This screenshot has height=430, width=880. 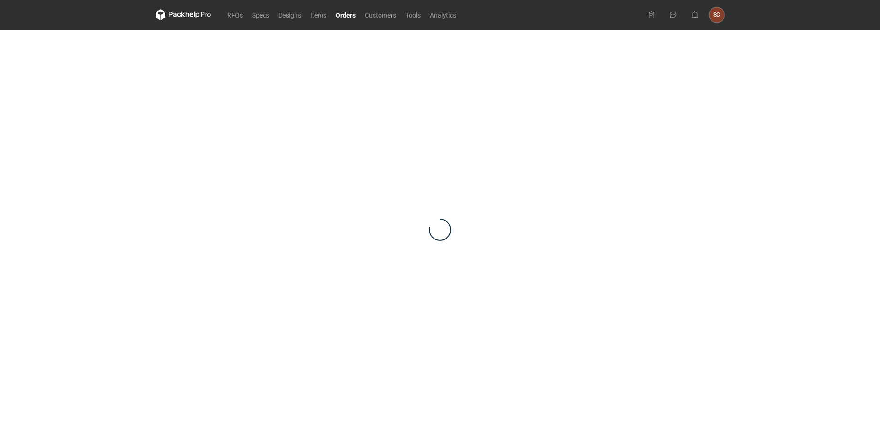 What do you see at coordinates (318, 15) in the screenshot?
I see `a: Items` at bounding box center [318, 15].